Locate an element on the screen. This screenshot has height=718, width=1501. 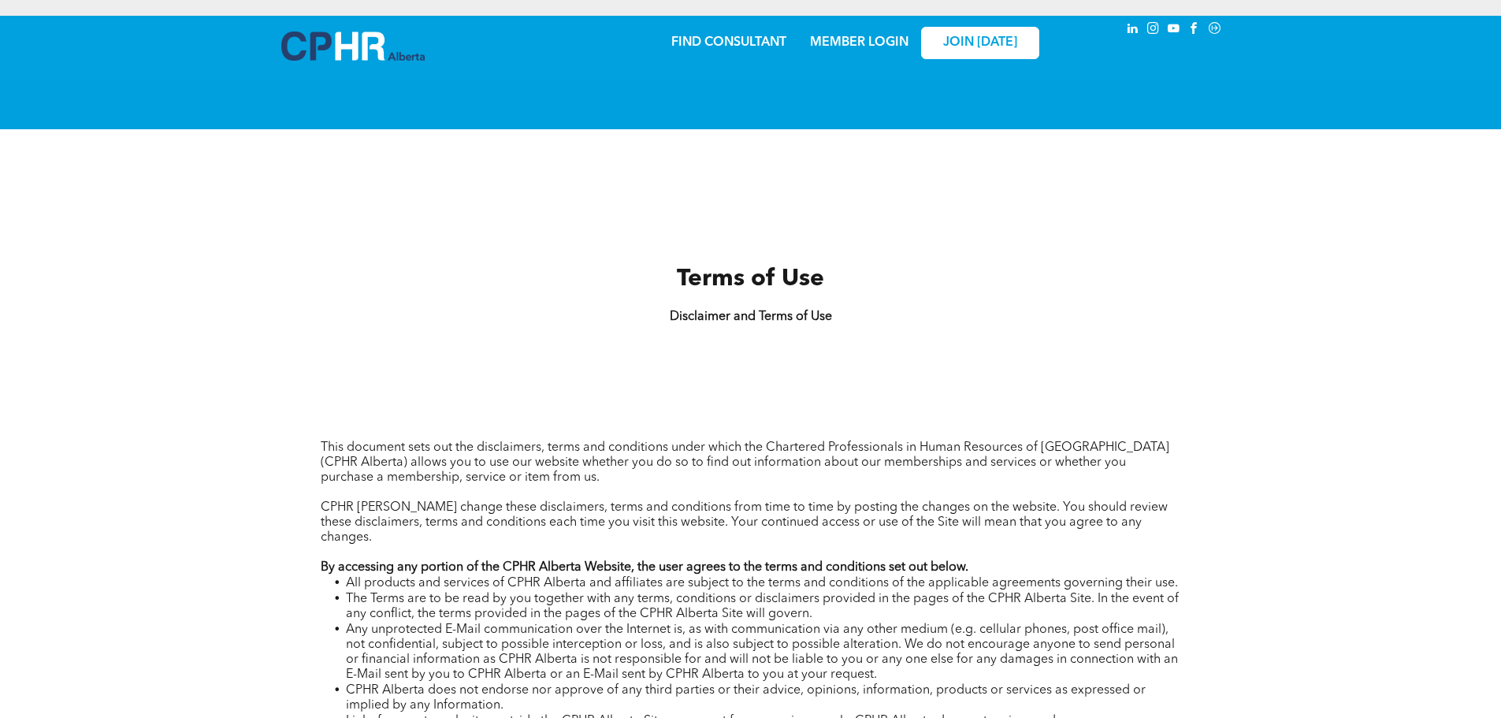
span: Any unprotected E-Mail communication over the Internet is, as with communication via any other me... is located at coordinates (762, 651).